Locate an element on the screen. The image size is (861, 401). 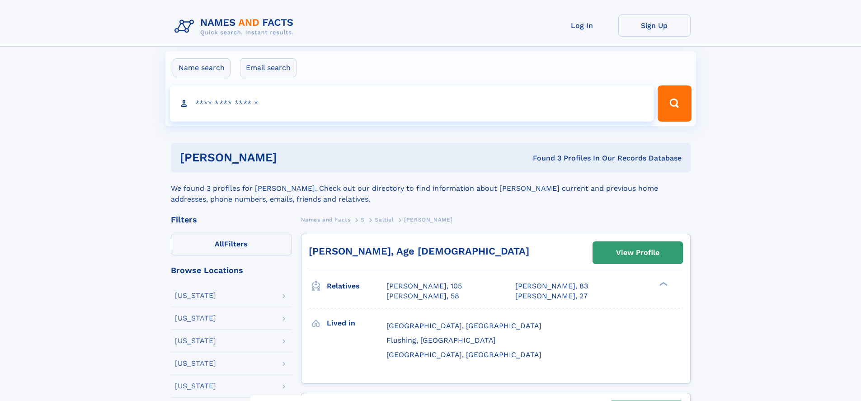
span: S is located at coordinates (362, 220).